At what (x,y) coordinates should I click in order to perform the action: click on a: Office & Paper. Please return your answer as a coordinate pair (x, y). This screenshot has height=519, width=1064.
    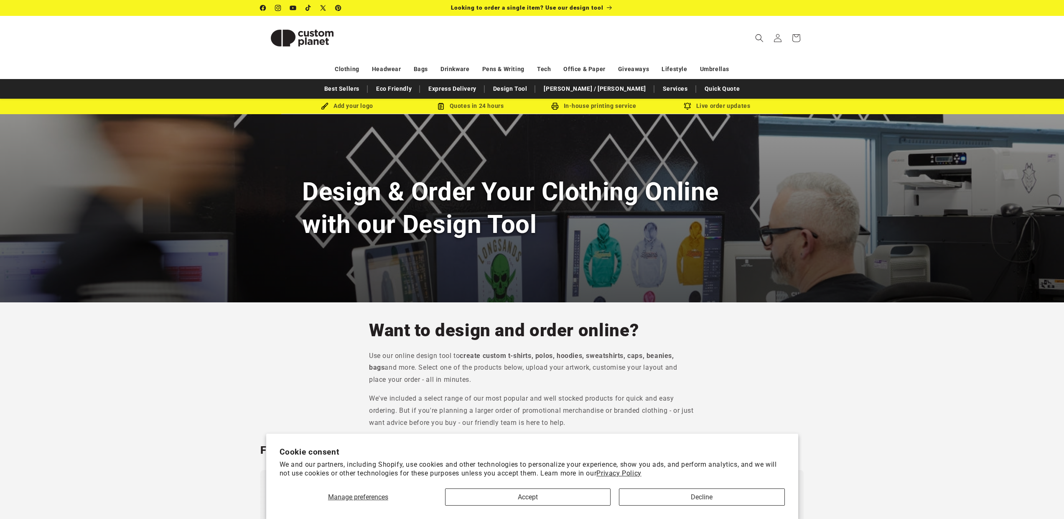
    Looking at the image, I should click on (584, 69).